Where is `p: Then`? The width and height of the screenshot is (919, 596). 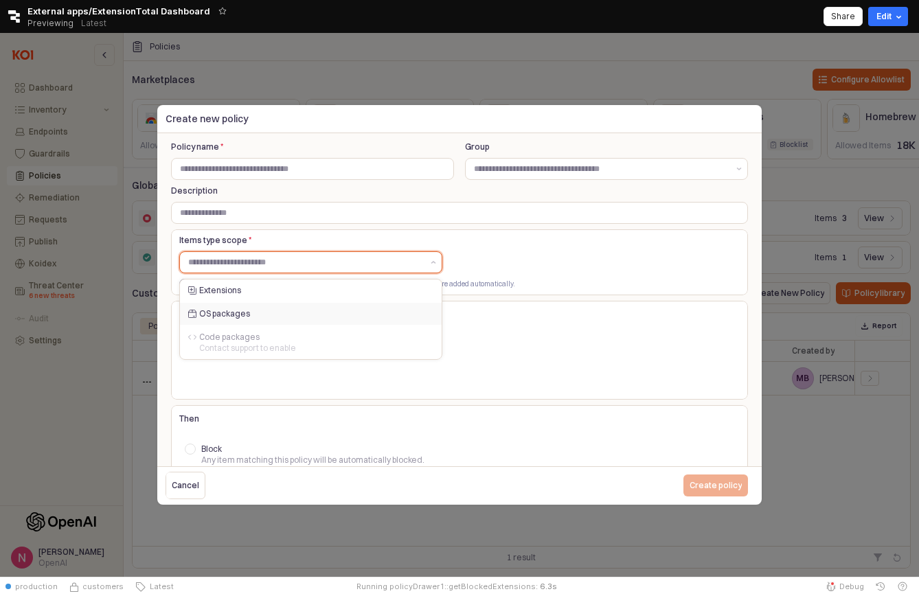
p: Then is located at coordinates (460, 419).